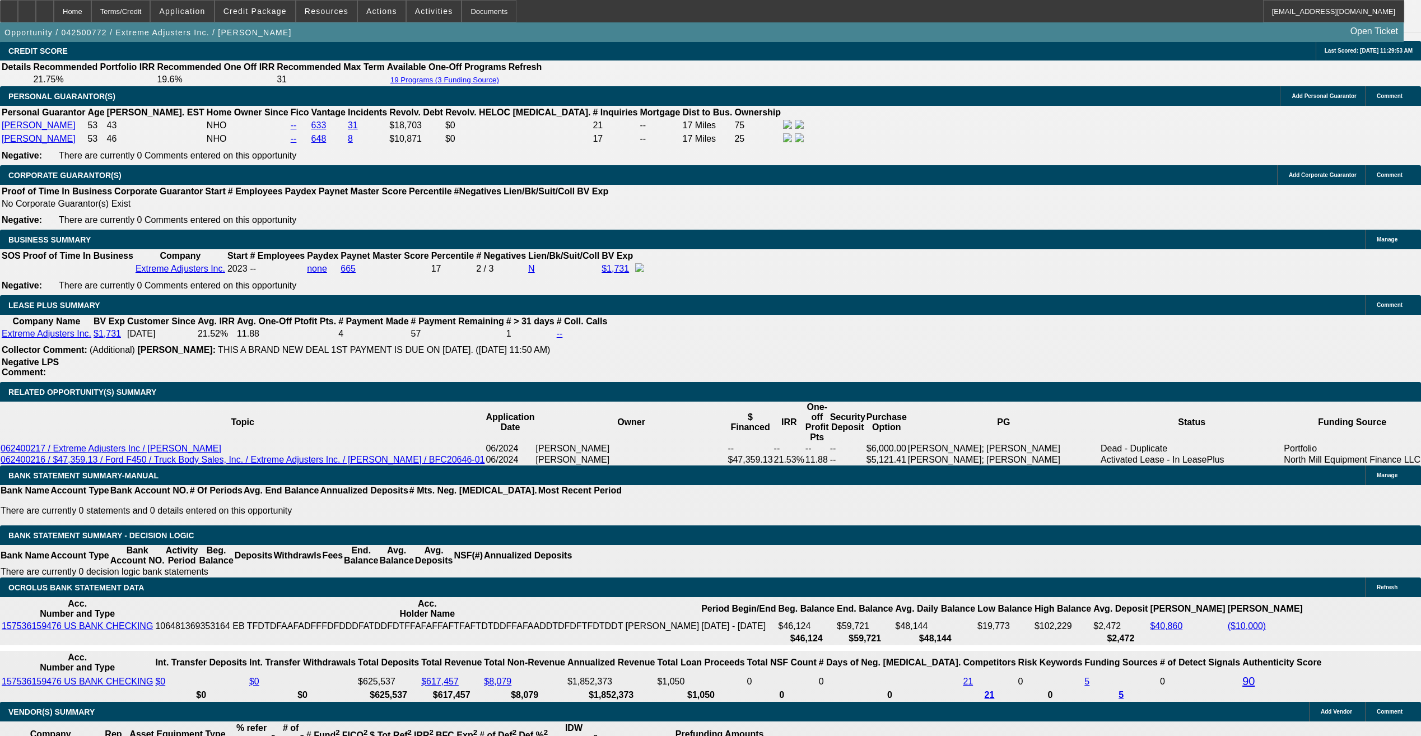  What do you see at coordinates (201, 663) in the screenshot?
I see `th: Int. Transfer Deposits` at bounding box center [201, 663].